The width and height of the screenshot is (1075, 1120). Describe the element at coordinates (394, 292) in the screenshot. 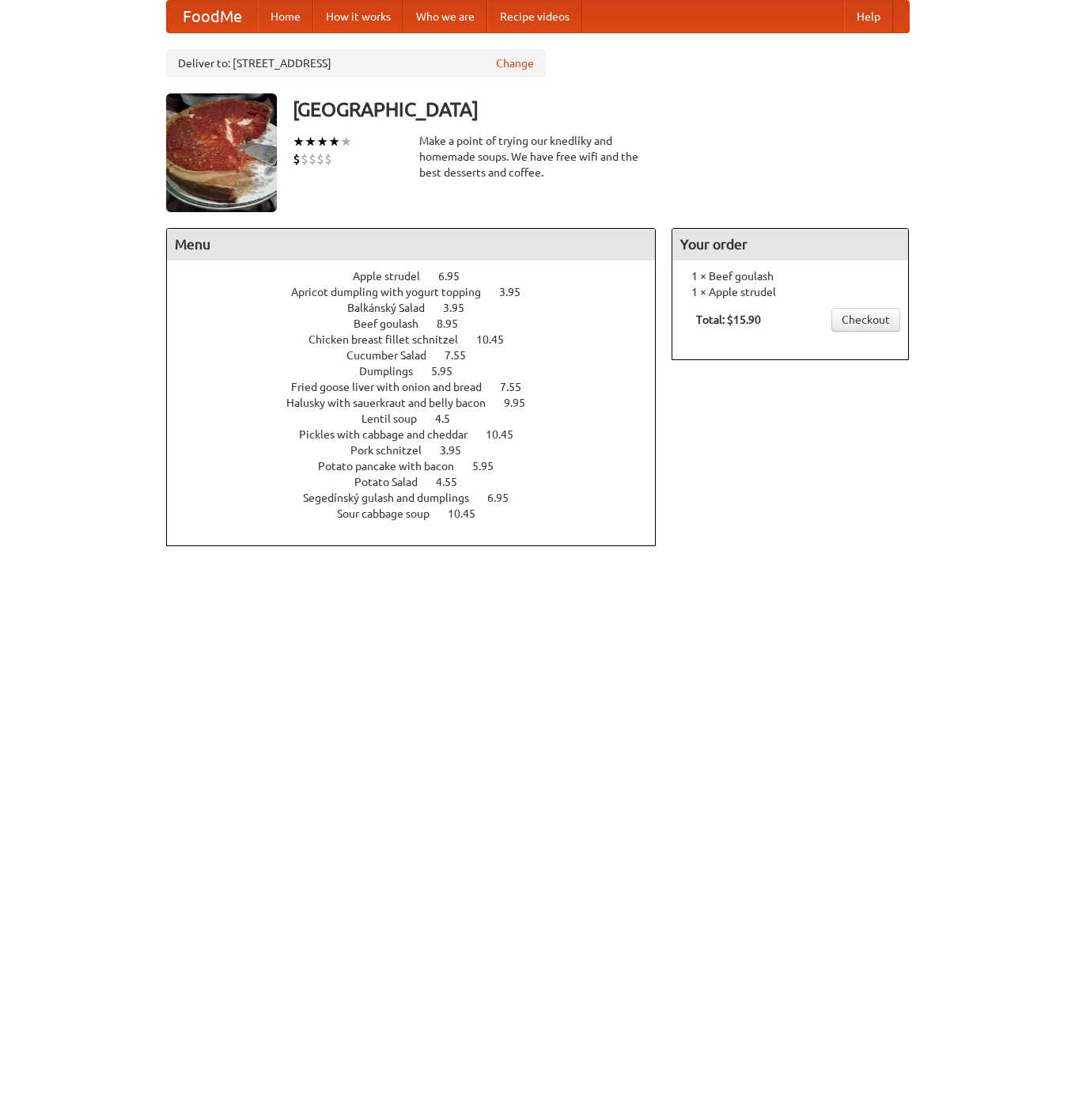

I see `span: Apricot dumpling with yogurt topping` at that location.